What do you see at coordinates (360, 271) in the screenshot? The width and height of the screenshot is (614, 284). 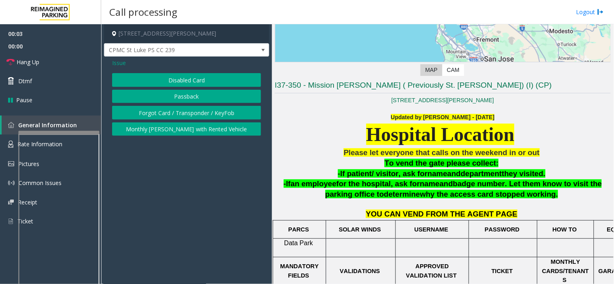 I see `span: VALIDATIONS` at bounding box center [360, 271].